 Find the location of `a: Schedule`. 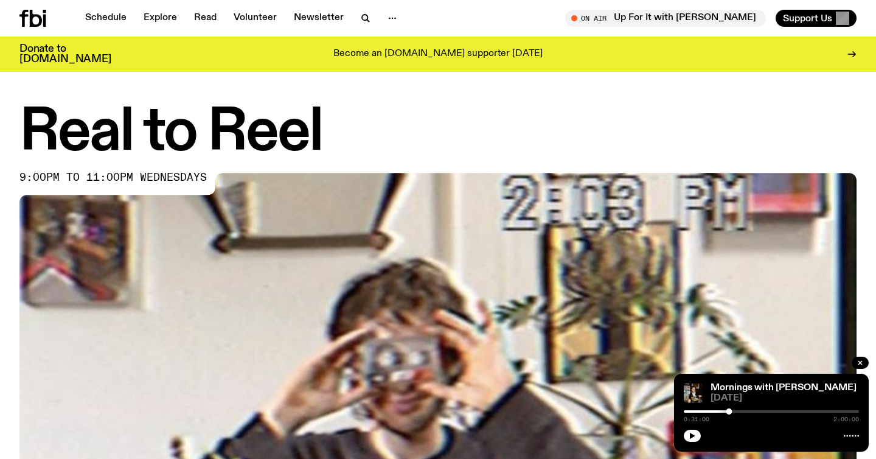

a: Schedule is located at coordinates (106, 18).